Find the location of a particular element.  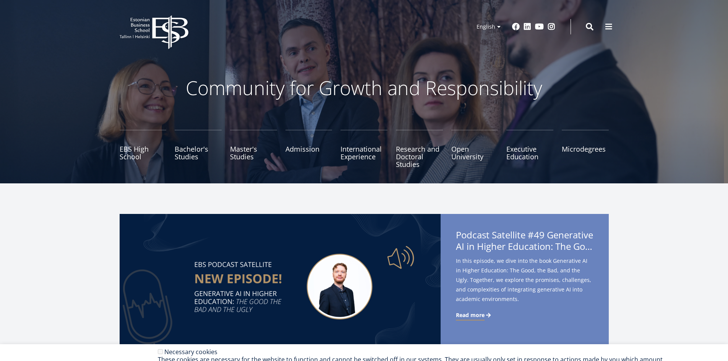

a: EBS High School is located at coordinates (143, 149).